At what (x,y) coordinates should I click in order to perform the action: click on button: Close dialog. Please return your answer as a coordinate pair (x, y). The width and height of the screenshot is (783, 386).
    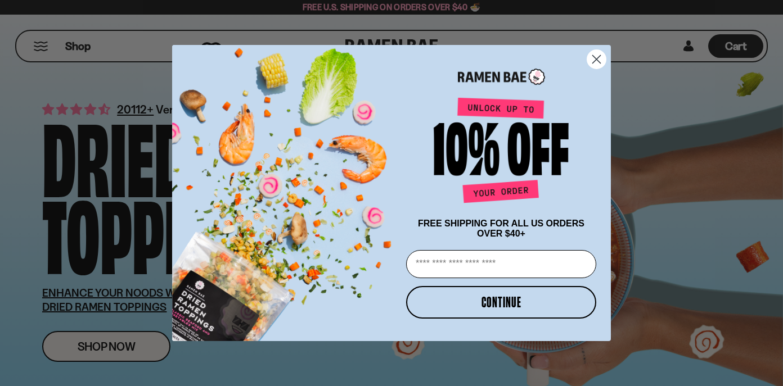
    Looking at the image, I should click on (596, 59).